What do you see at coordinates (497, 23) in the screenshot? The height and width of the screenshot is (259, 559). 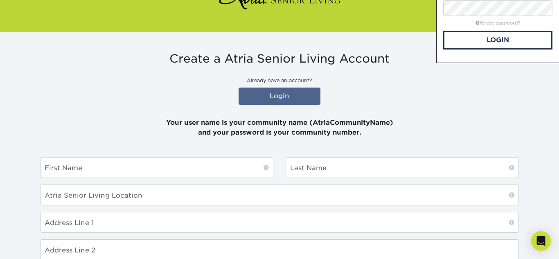 I see `a: forgot password?` at bounding box center [497, 23].